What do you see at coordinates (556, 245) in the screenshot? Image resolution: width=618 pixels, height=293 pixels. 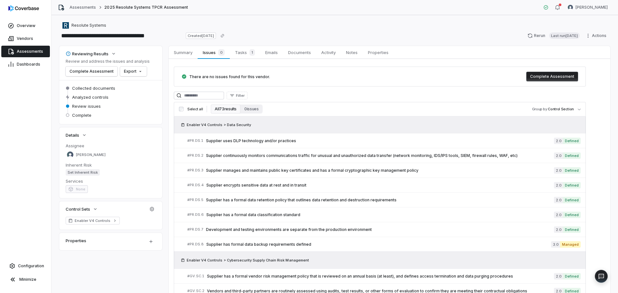 I see `span: 3.0` at bounding box center [556, 245].